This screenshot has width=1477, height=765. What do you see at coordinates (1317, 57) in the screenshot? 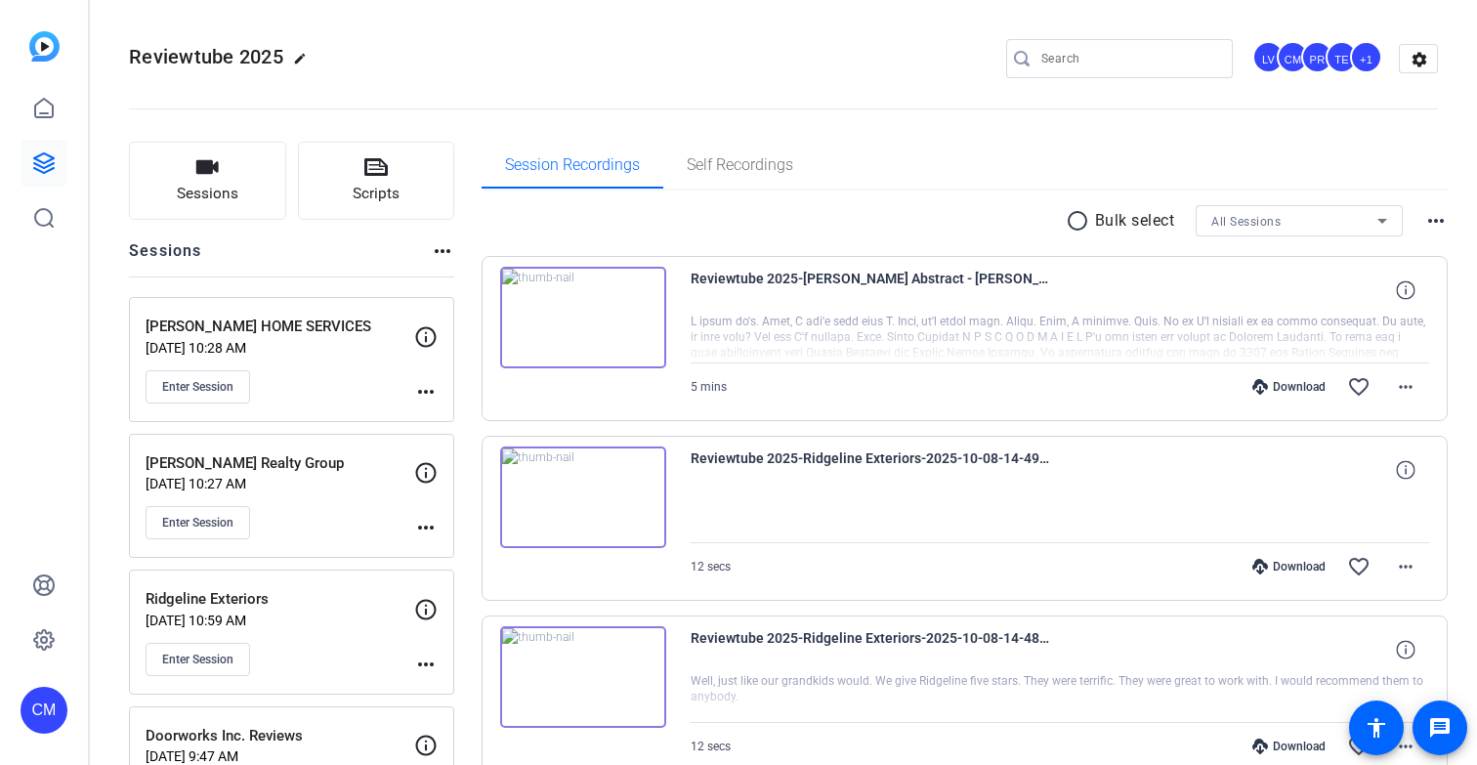
I see `div: PR` at bounding box center [1317, 57].